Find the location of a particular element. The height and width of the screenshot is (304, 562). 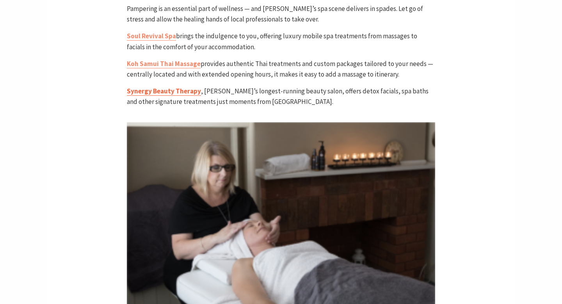

a: Synergy Beauty Therapy is located at coordinates (164, 91).